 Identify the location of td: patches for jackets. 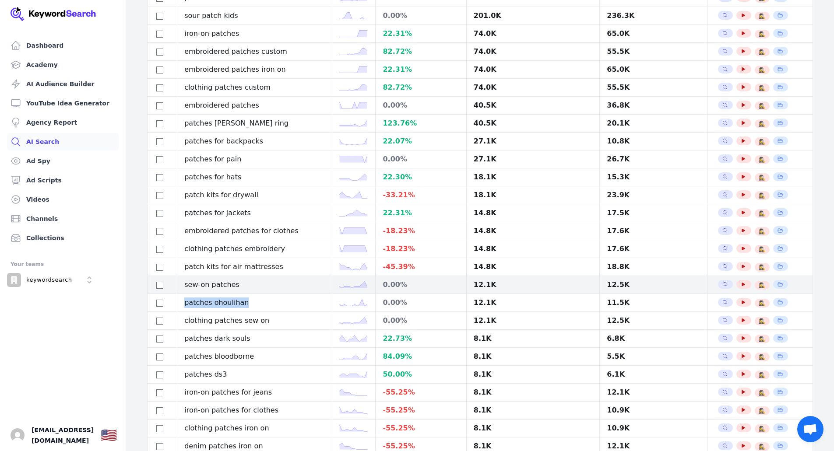
(255, 213).